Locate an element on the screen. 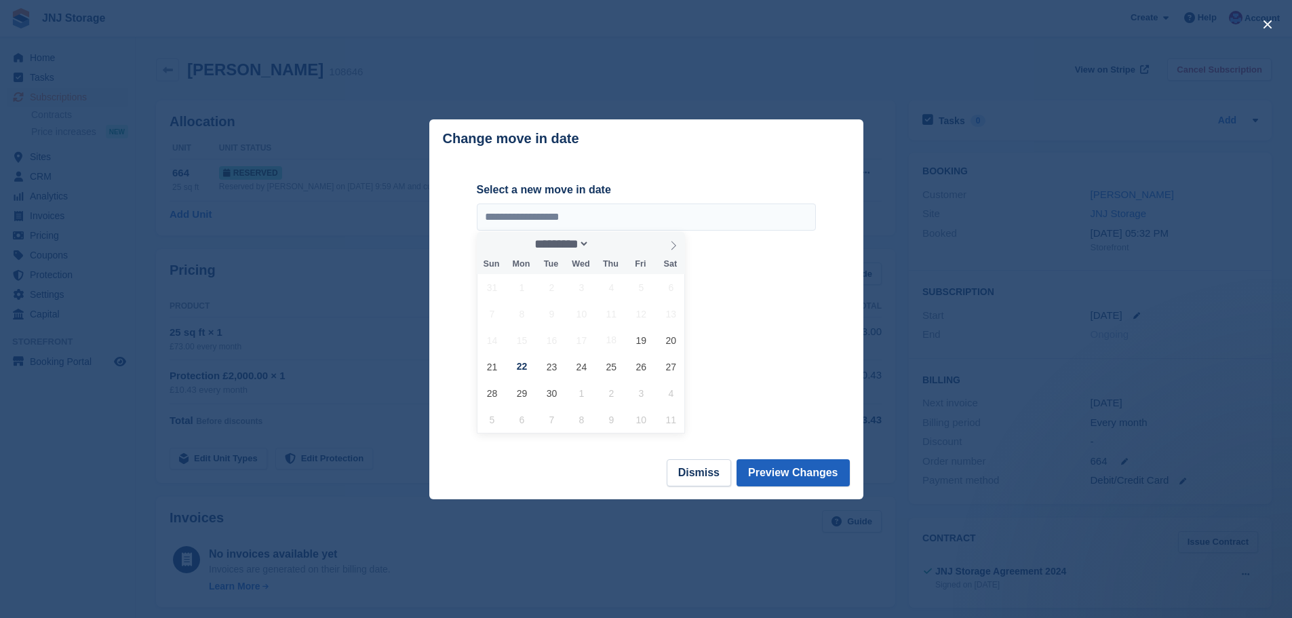 The width and height of the screenshot is (1292, 618). span: October 4, 2025 is located at coordinates (671, 393).